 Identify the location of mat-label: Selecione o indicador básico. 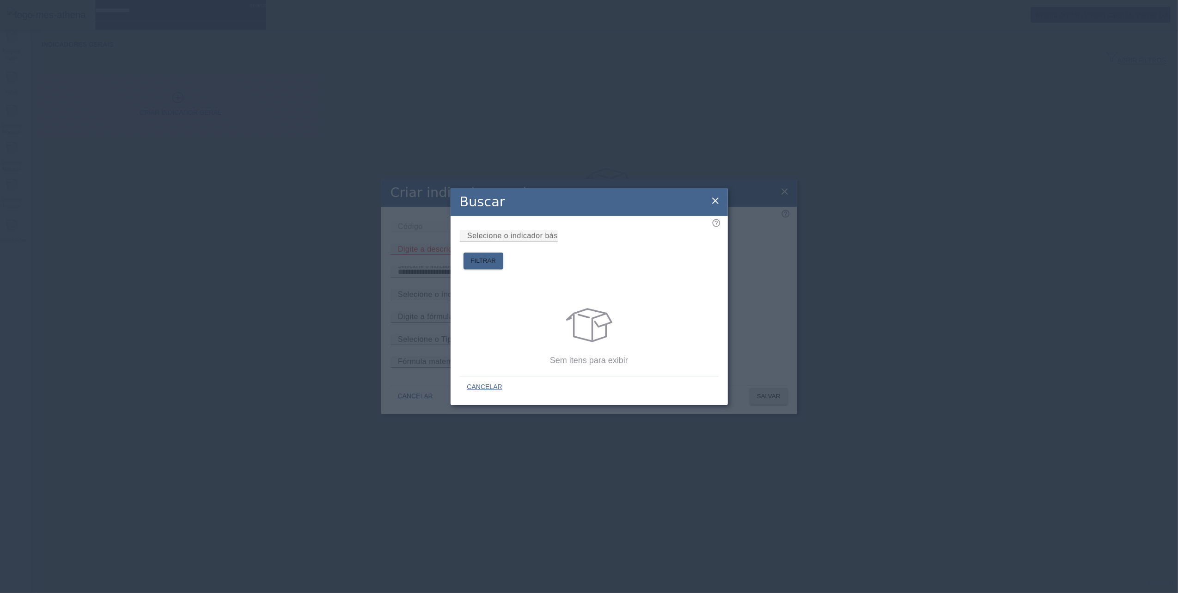
(518, 235).